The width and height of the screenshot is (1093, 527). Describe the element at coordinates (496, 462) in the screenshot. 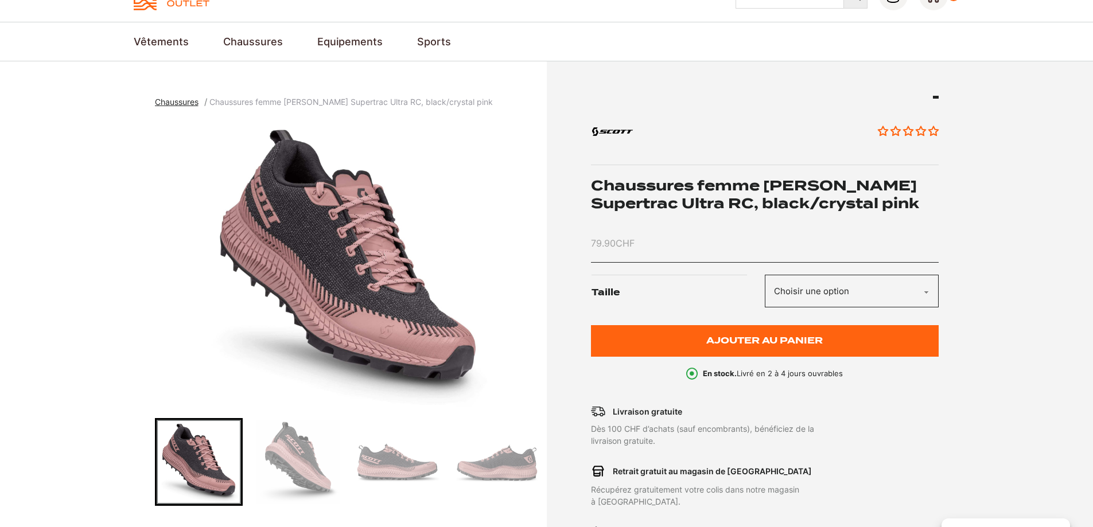

I see `div: Go to slide 4` at that location.